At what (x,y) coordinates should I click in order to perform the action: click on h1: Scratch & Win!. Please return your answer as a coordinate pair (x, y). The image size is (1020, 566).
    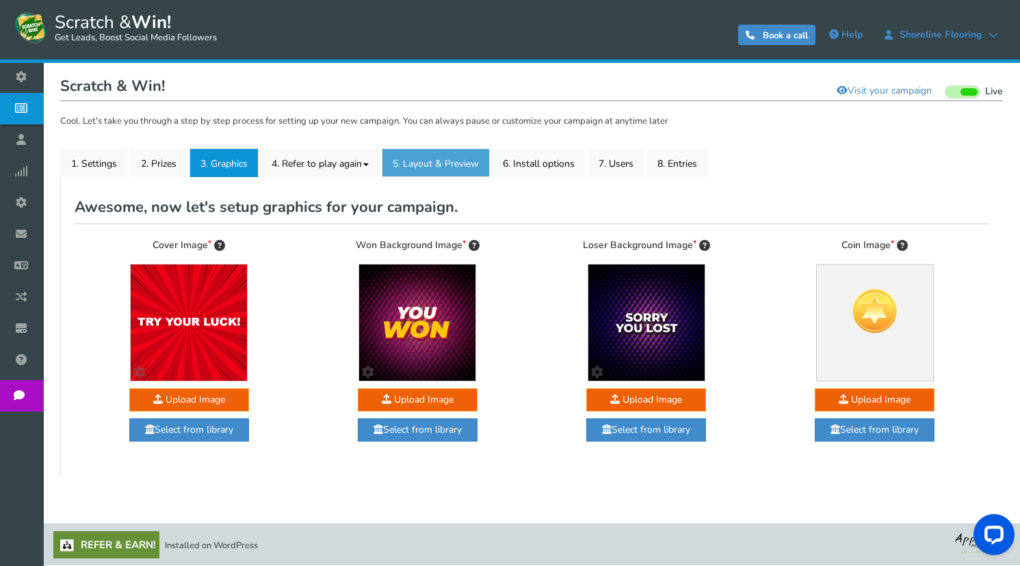
    Looking at the image, I should click on (532, 88).